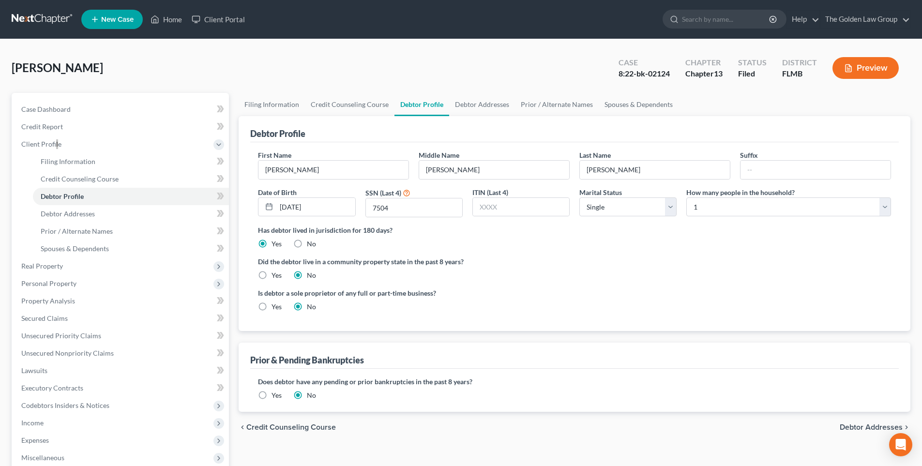 This screenshot has height=466, width=922. What do you see at coordinates (121, 388) in the screenshot?
I see `a: Executory Contracts` at bounding box center [121, 388].